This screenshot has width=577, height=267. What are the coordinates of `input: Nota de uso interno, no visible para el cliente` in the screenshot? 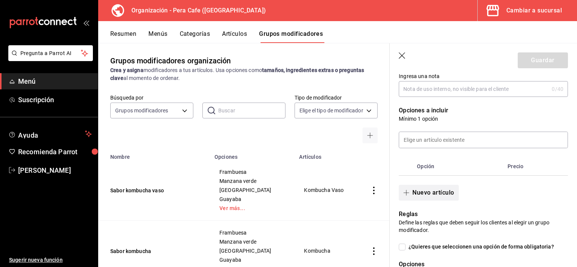 It's located at (473, 89).